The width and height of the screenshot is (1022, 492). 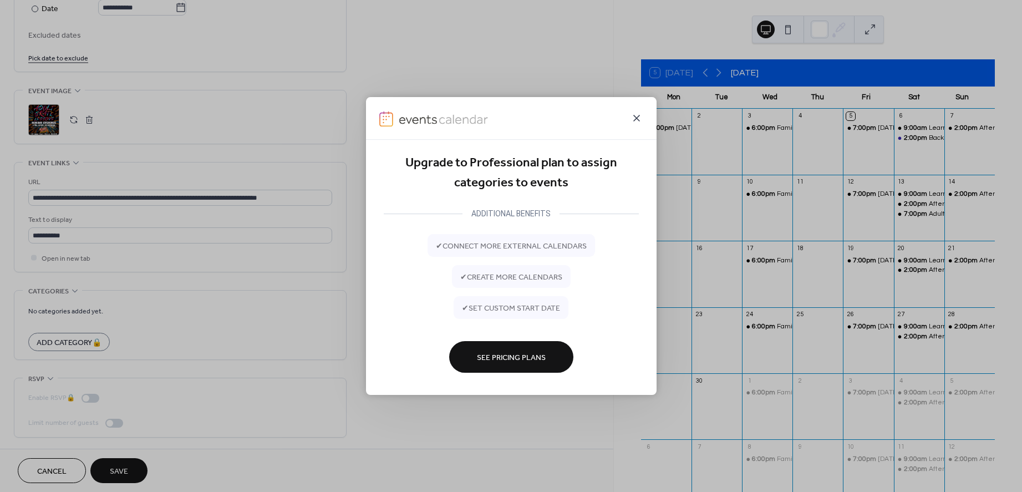 What do you see at coordinates (511, 173) in the screenshot?
I see `div: Upgrade to Professional plan to assign categories to events` at bounding box center [511, 173].